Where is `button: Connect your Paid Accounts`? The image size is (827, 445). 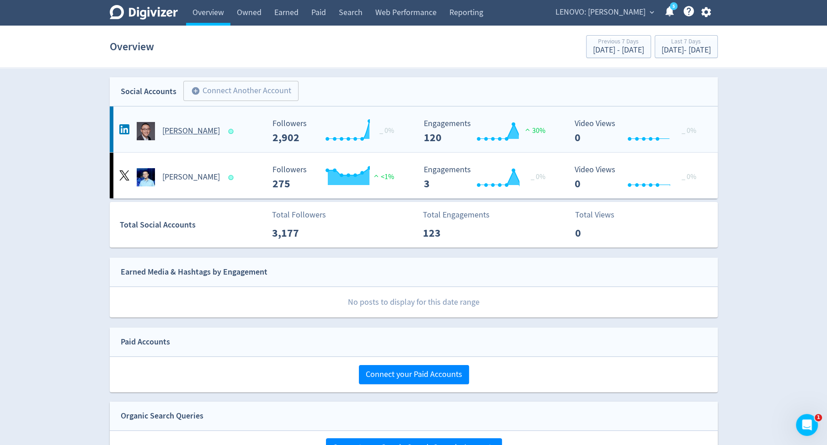
button: Connect your Paid Accounts is located at coordinates (414, 375).